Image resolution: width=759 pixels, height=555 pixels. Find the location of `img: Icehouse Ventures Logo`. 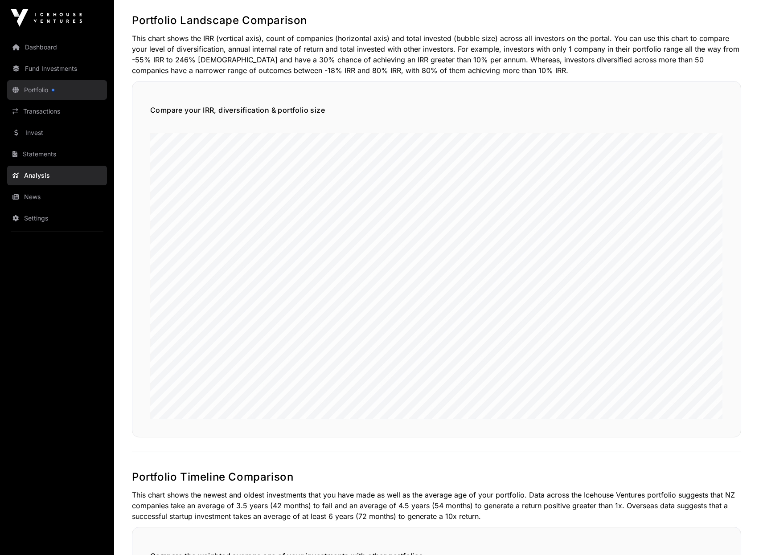

img: Icehouse Ventures Logo is located at coordinates (46, 18).